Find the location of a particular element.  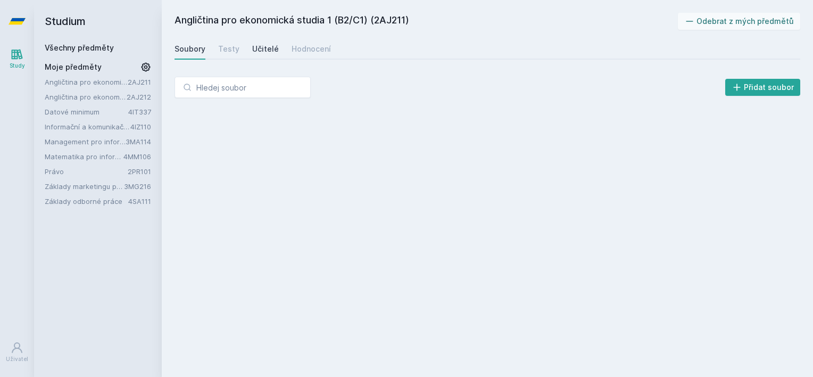

a: Testy is located at coordinates (229, 49).